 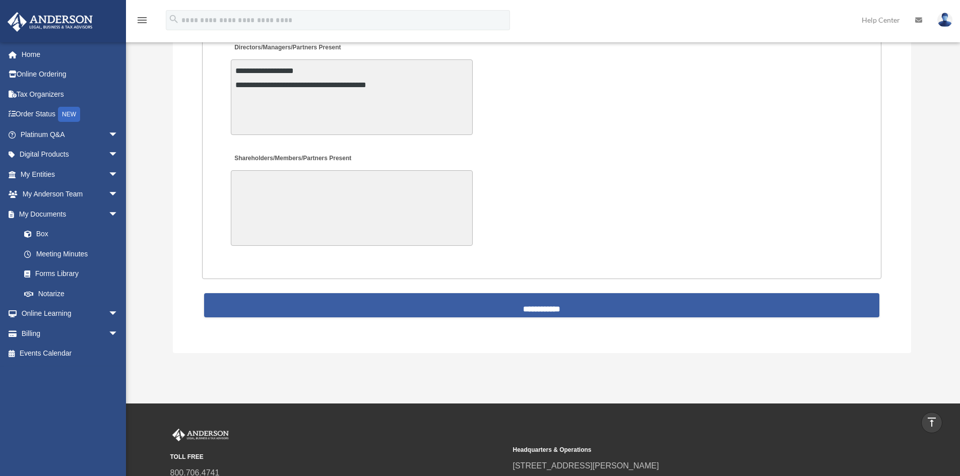 What do you see at coordinates (70, 214) in the screenshot?
I see `a: My Documentsarrow_drop_down` at bounding box center [70, 214].